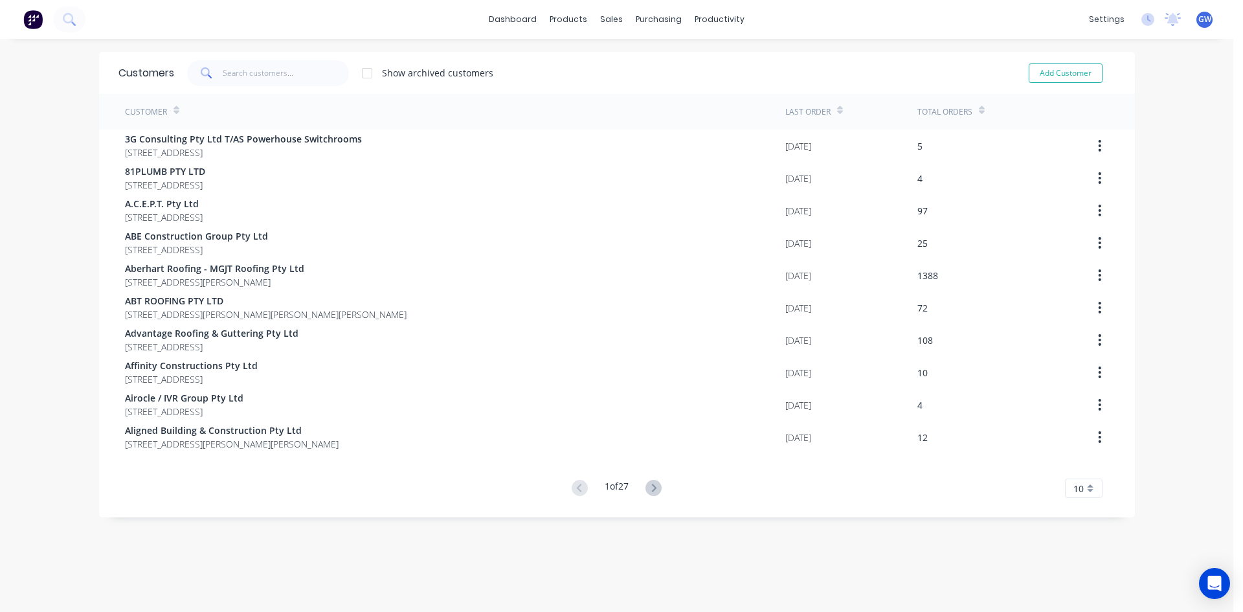 Image resolution: width=1243 pixels, height=612 pixels. I want to click on div: Show archived customers, so click(438, 73).